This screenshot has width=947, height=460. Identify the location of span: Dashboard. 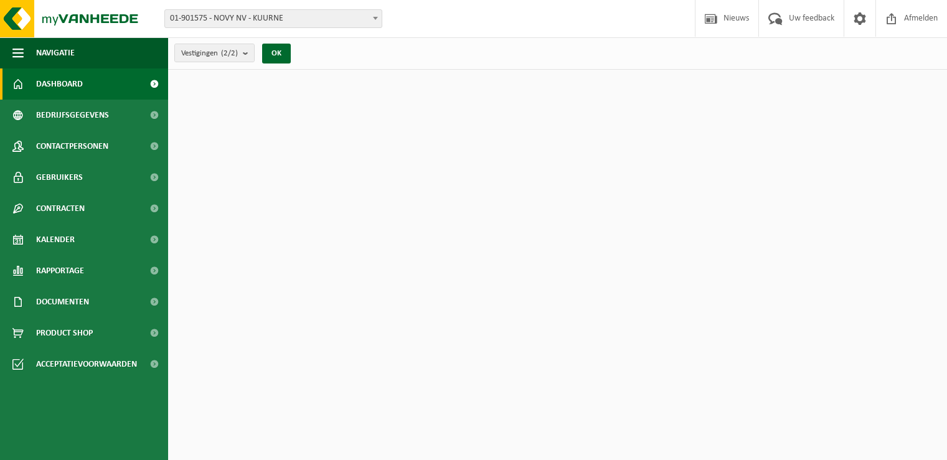
(59, 84).